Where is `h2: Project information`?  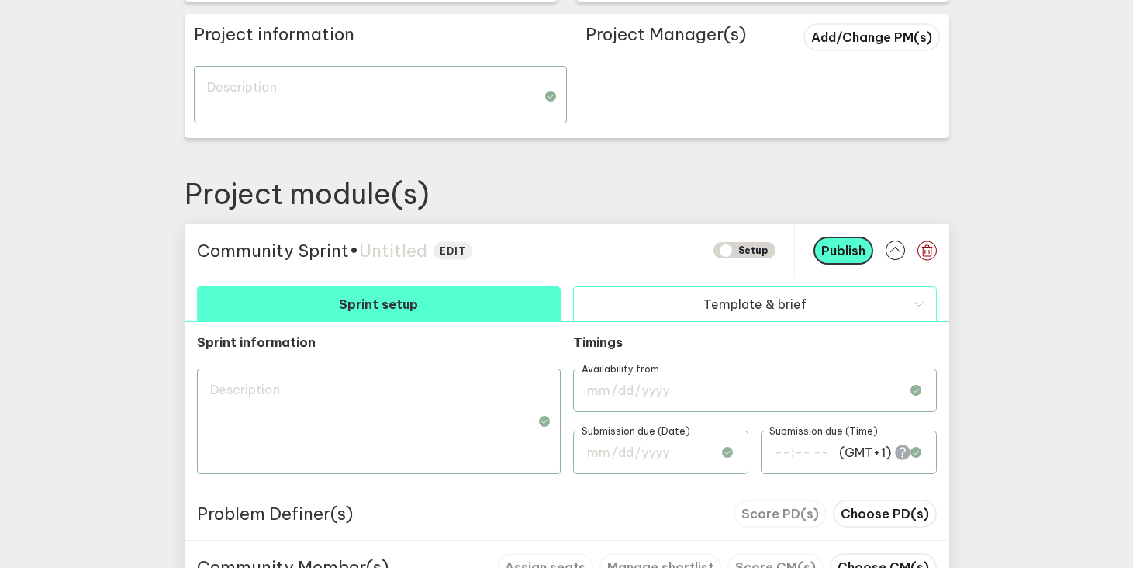
h2: Project information is located at coordinates (380, 38).